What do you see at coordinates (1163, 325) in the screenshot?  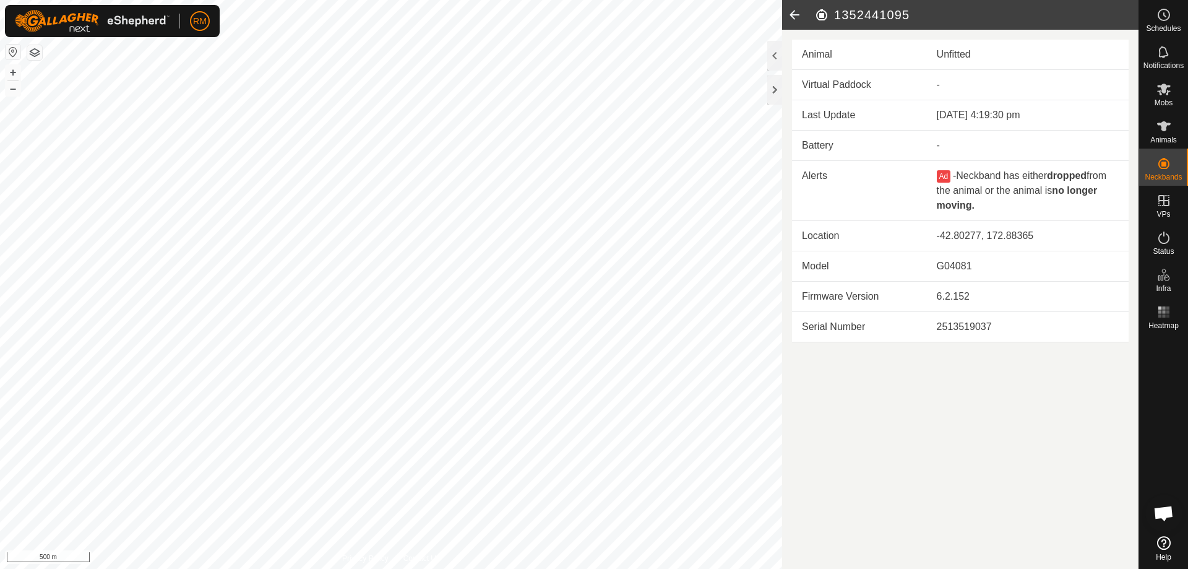 I see `span: Heatmap` at bounding box center [1163, 325].